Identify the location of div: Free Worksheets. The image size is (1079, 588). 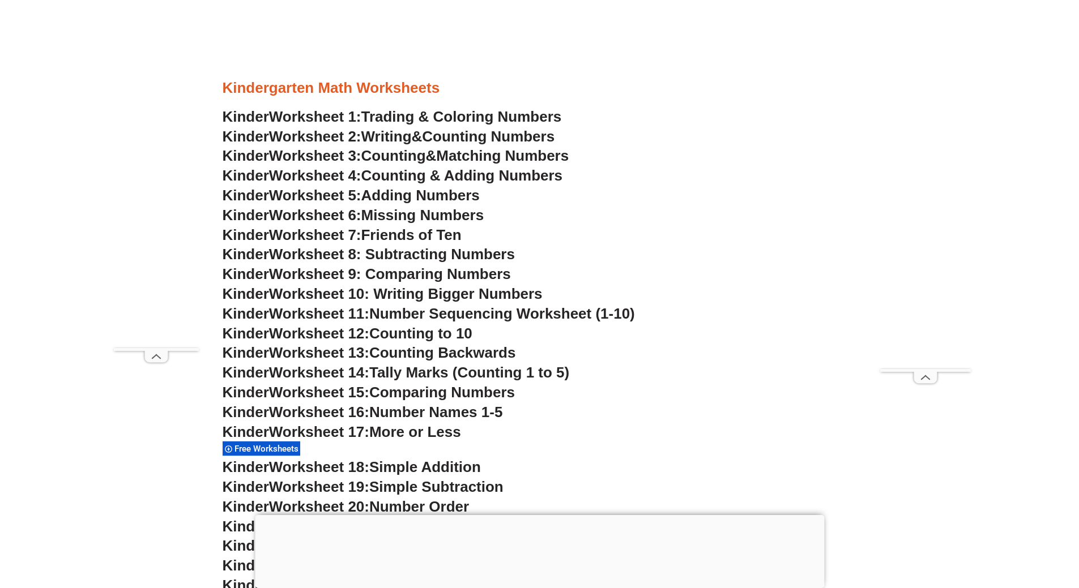
(261, 449).